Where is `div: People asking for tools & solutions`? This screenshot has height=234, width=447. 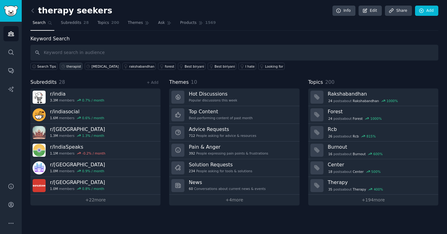
div: People asking for tools & solutions is located at coordinates (220, 171).